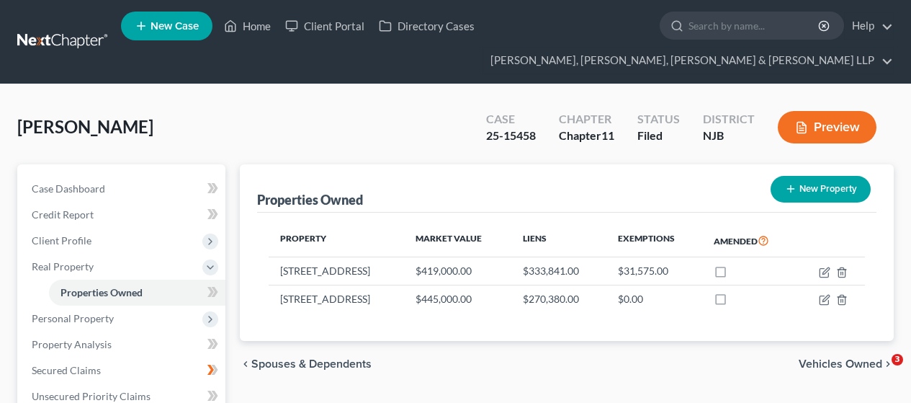 The height and width of the screenshot is (403, 911). What do you see at coordinates (122, 189) in the screenshot?
I see `a: Case Dashboard` at bounding box center [122, 189].